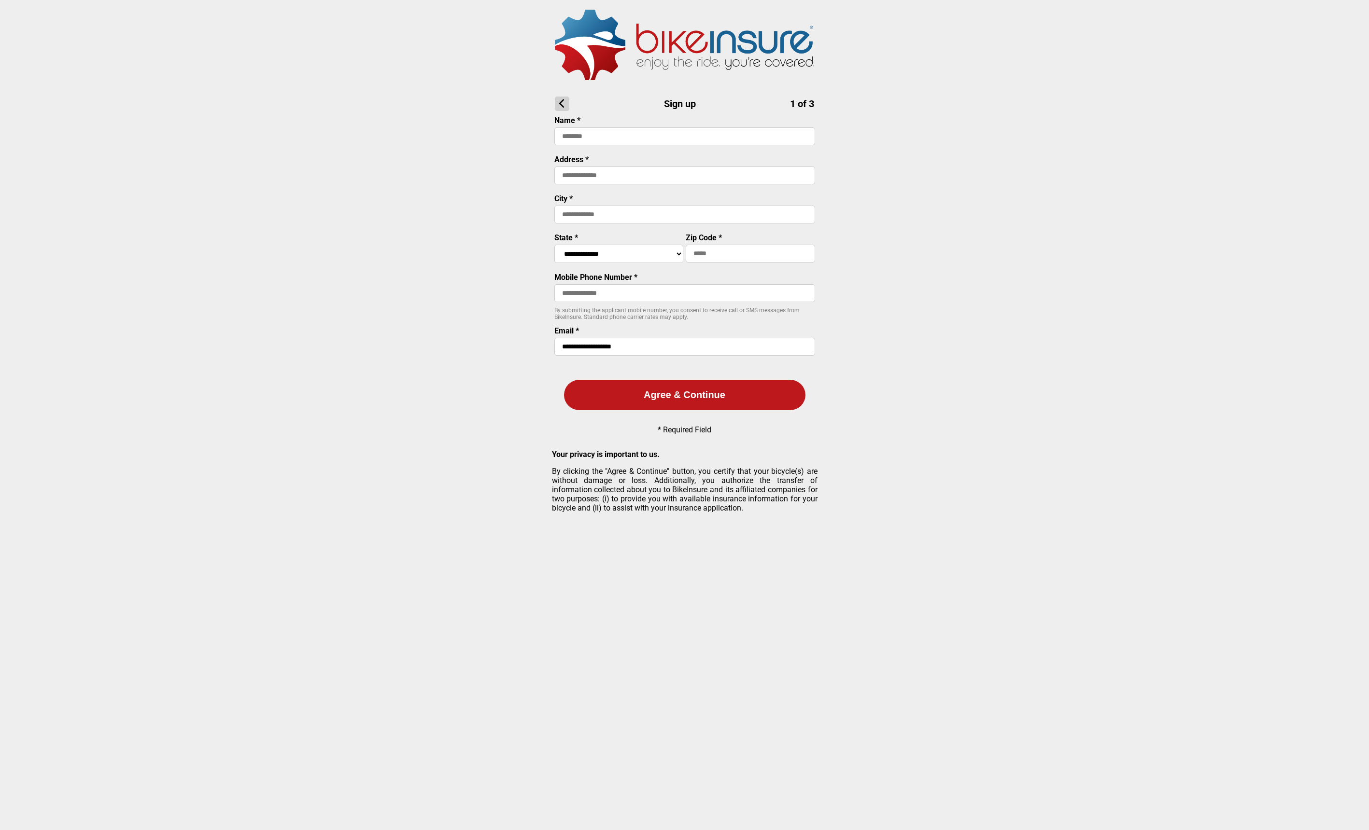  I want to click on p: By submitting the applicant mobile number, you consent to receive call or SMS messages from BikeI..., so click(685, 314).